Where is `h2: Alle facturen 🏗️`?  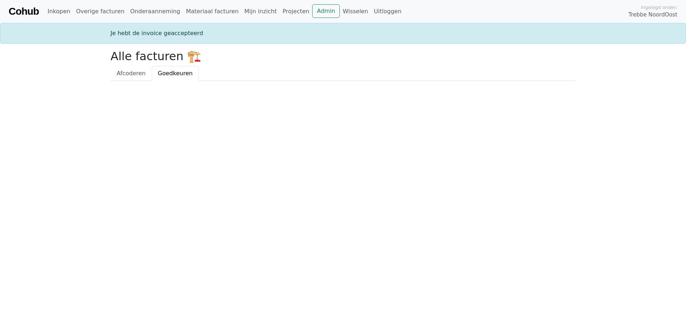 h2: Alle facturen 🏗️ is located at coordinates (343, 56).